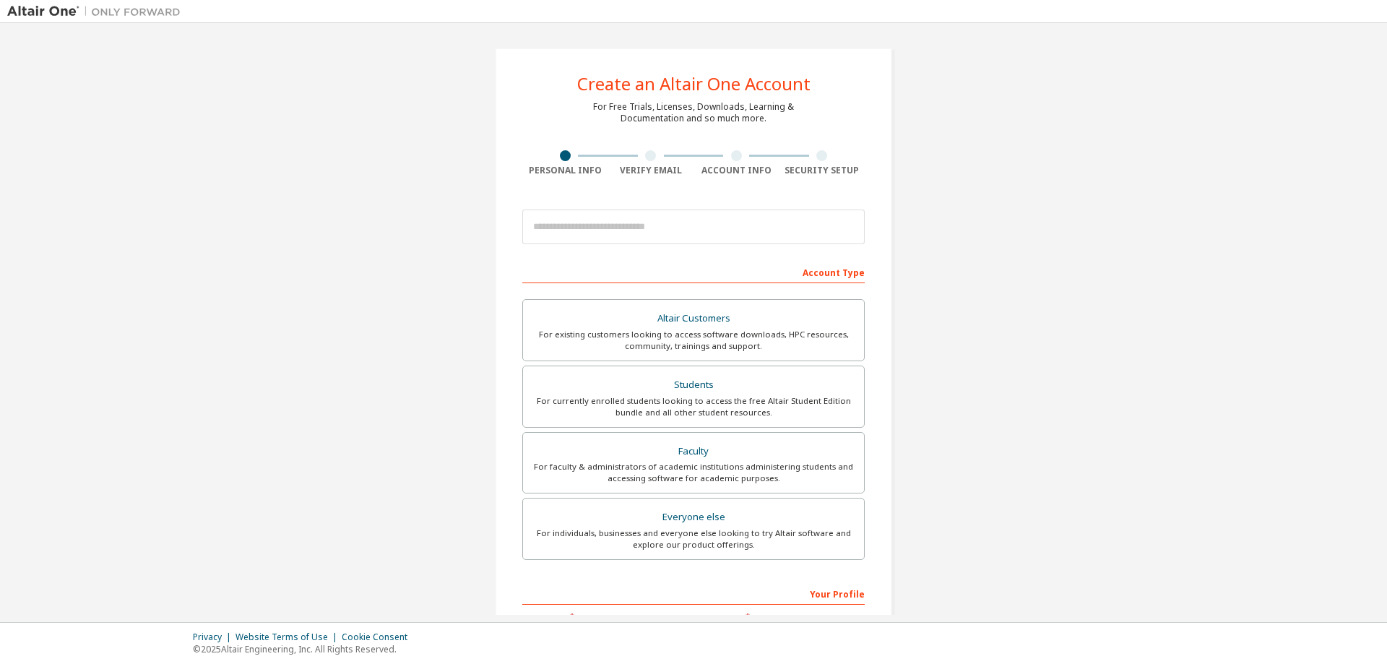 This screenshot has width=1387, height=664. Describe the element at coordinates (736, 170) in the screenshot. I see `div: Account Info` at that location.